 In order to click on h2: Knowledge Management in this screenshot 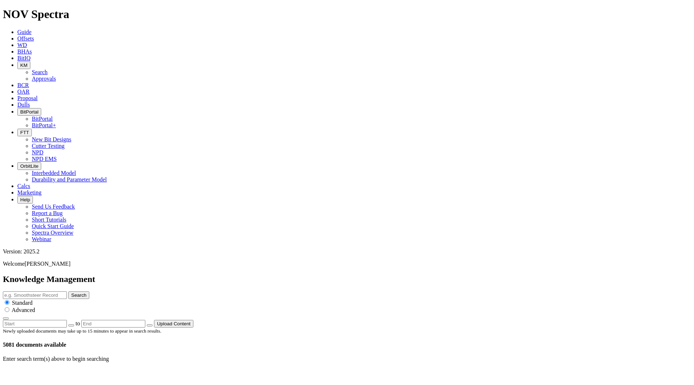, I will do `click(347, 279)`.